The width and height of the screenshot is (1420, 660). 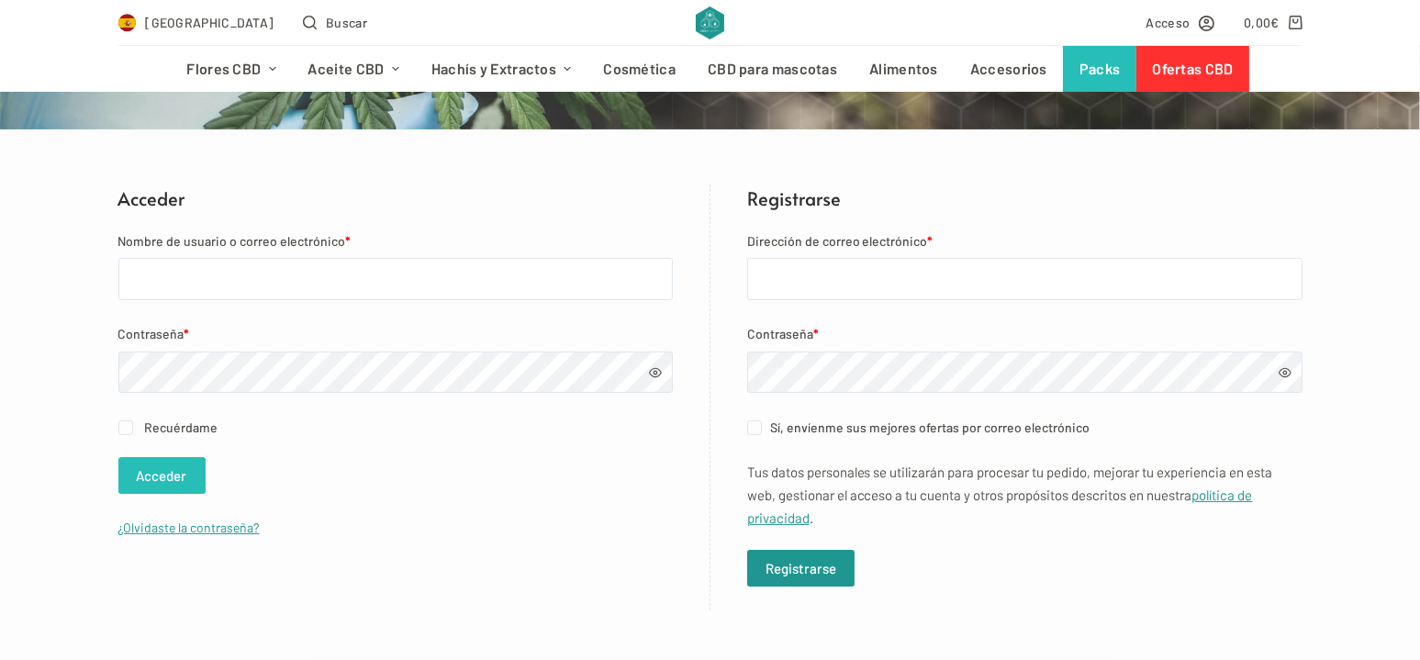 I want to click on img: ES Flag, so click(x=128, y=23).